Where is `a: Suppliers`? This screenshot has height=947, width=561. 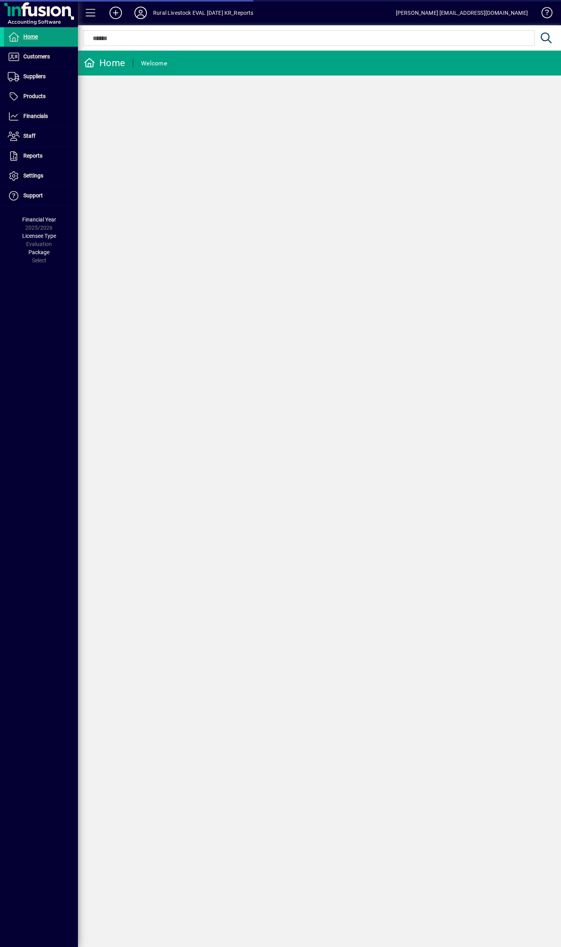 a: Suppliers is located at coordinates (41, 77).